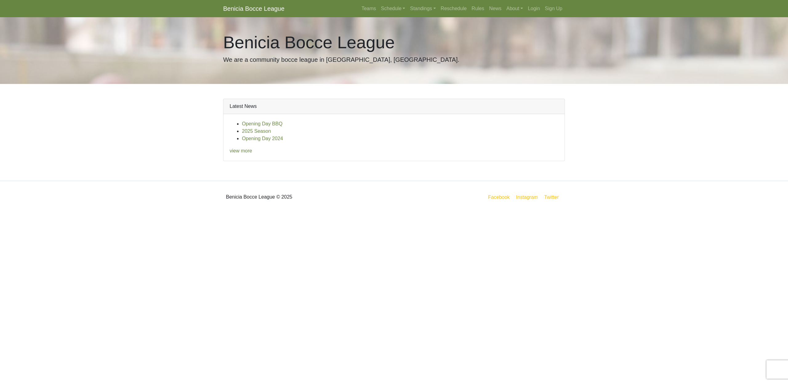 This screenshot has width=788, height=383. What do you see at coordinates (526, 197) in the screenshot?
I see `a: Instagram` at bounding box center [526, 197].